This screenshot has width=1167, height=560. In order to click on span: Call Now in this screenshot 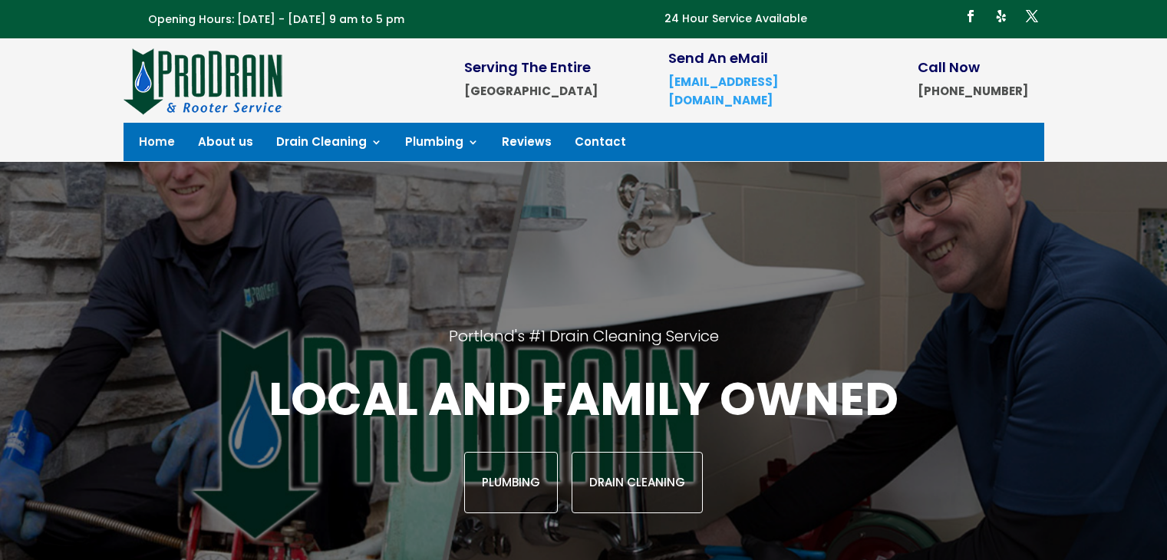, I will do `click(948, 67)`.